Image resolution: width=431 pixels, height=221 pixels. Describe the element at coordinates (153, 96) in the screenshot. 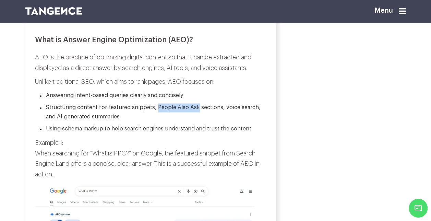

I see `li: Answering intent-based queries clearly and concisely` at that location.